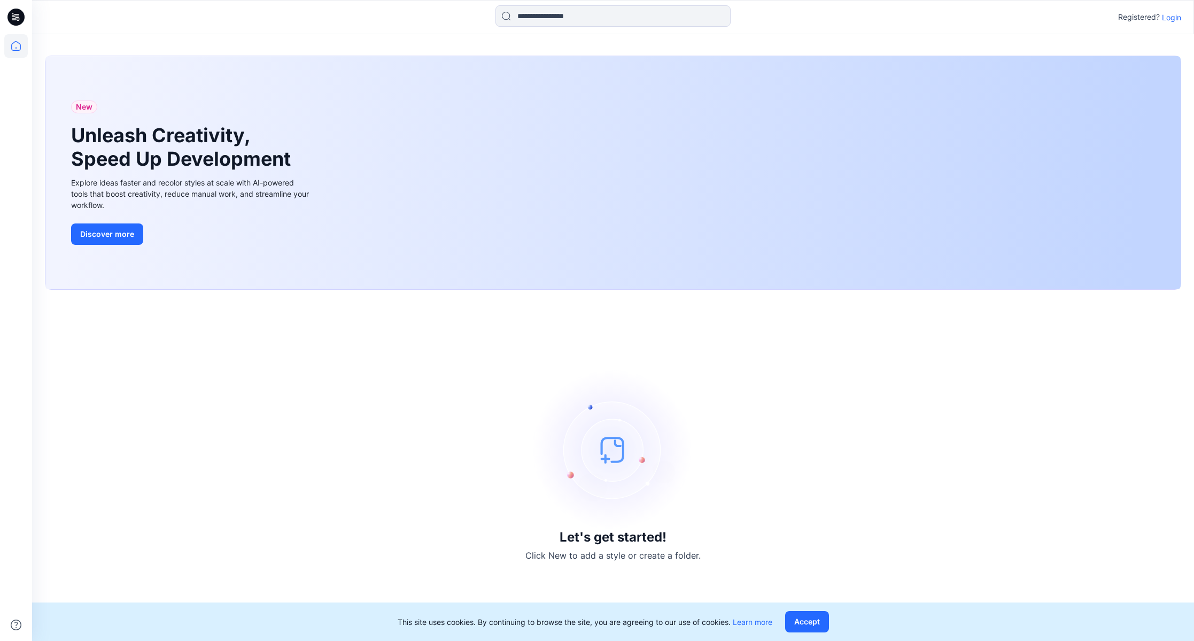 The image size is (1194, 641). I want to click on p: Click New to add a style or create a folder., so click(613, 555).